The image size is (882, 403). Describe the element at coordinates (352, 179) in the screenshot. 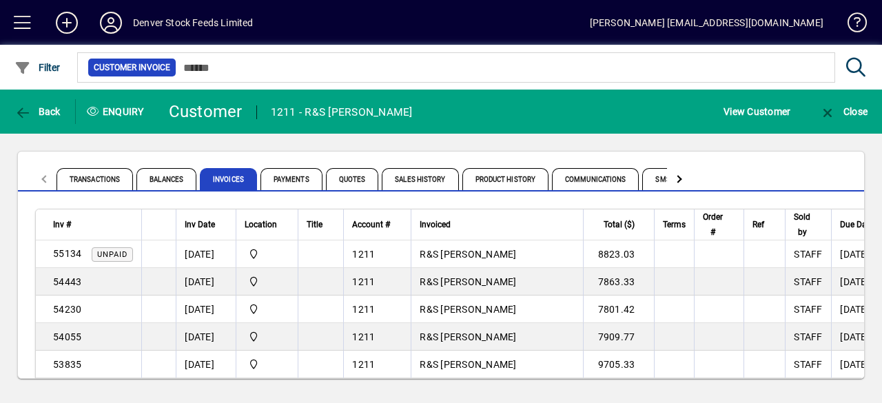

I see `span: Quotes` at that location.